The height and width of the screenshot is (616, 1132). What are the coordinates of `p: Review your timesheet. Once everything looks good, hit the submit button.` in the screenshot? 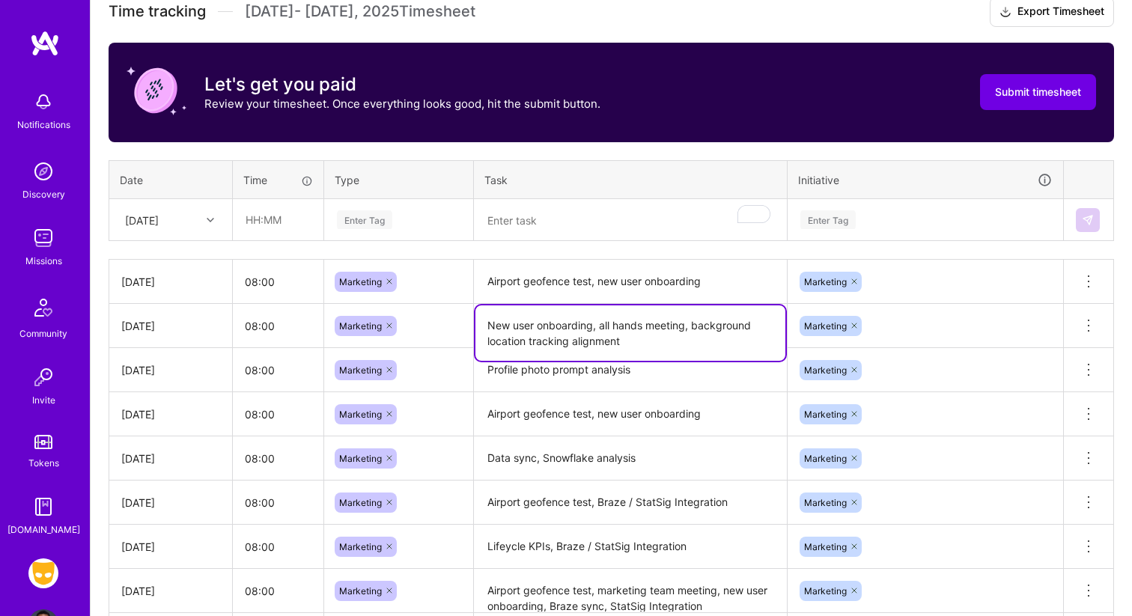 It's located at (402, 103).